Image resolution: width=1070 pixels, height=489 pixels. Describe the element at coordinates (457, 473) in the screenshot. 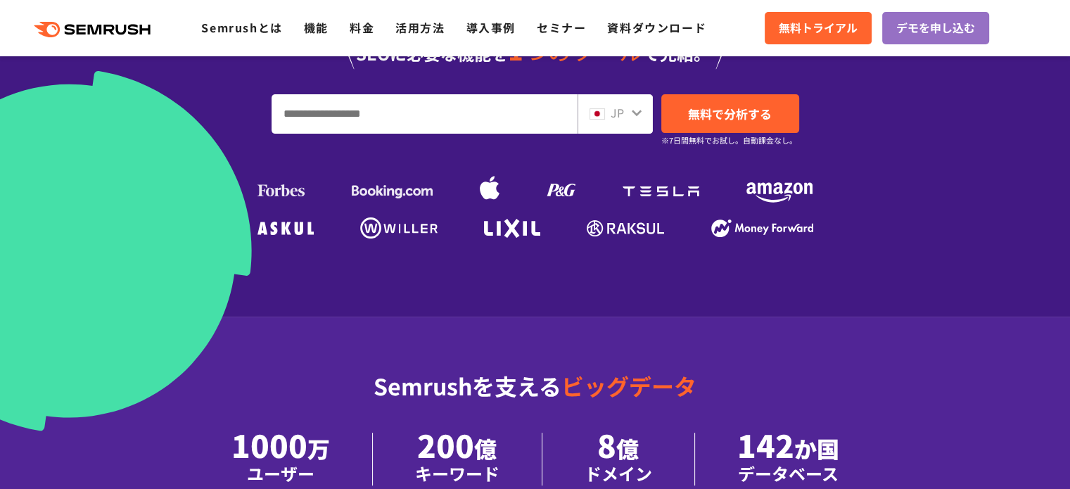

I see `div: キーワード` at that location.